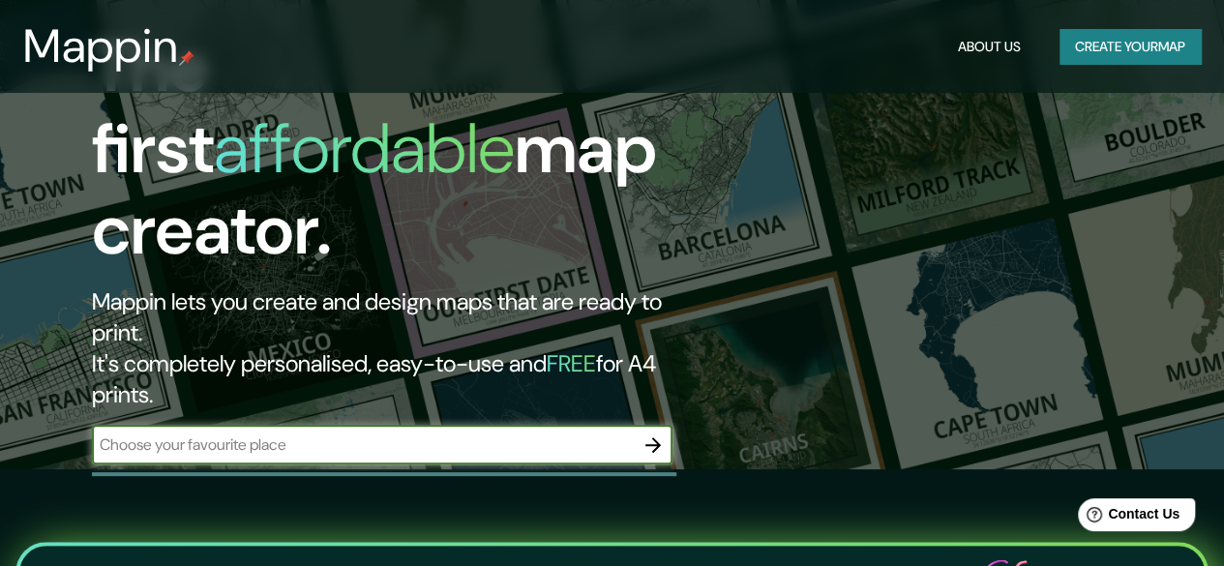 This screenshot has width=1224, height=566. I want to click on button: Create yourmap, so click(1130, 46).